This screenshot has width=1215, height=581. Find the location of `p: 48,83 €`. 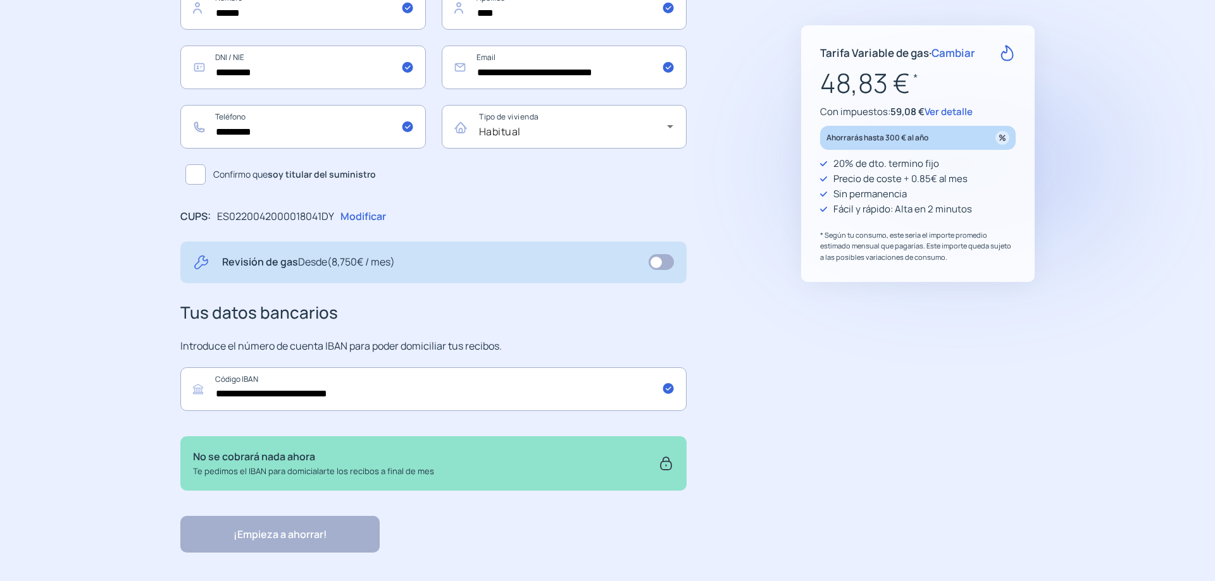

p: 48,83 € is located at coordinates (917, 83).